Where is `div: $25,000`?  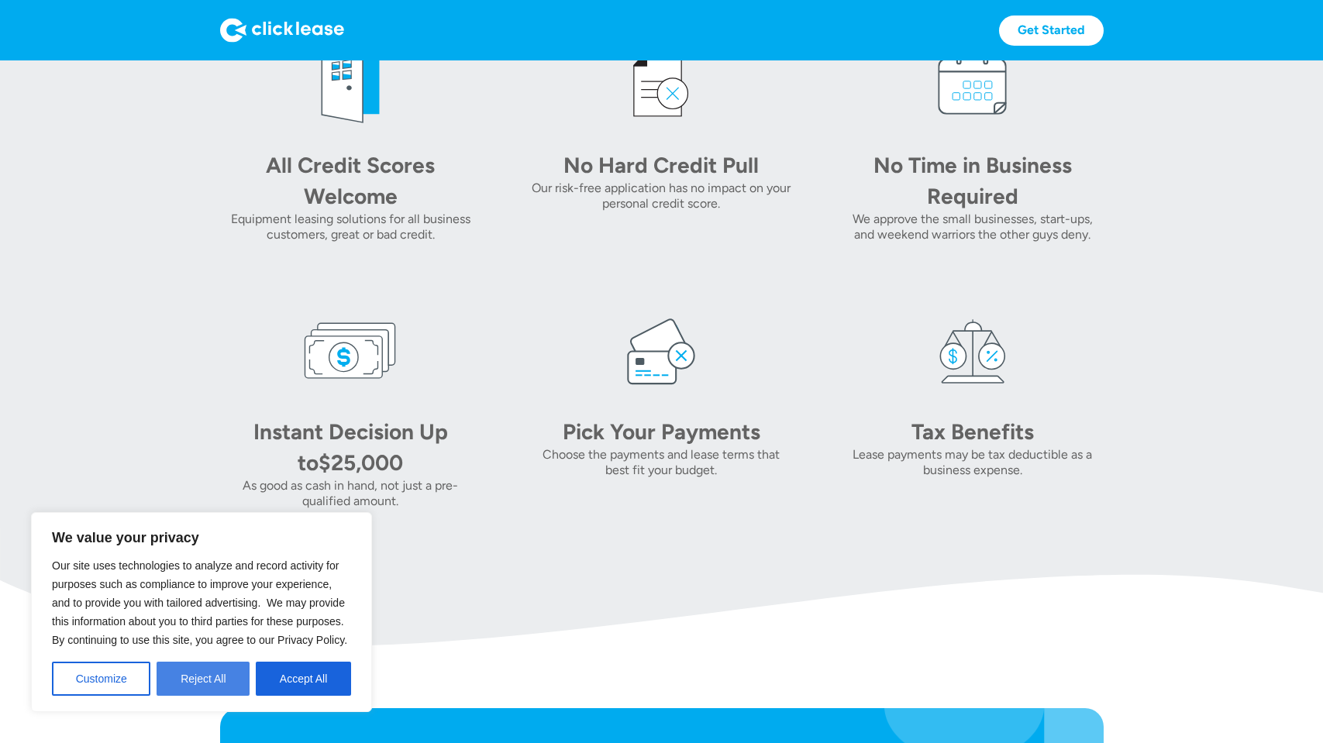 div: $25,000 is located at coordinates (360, 463).